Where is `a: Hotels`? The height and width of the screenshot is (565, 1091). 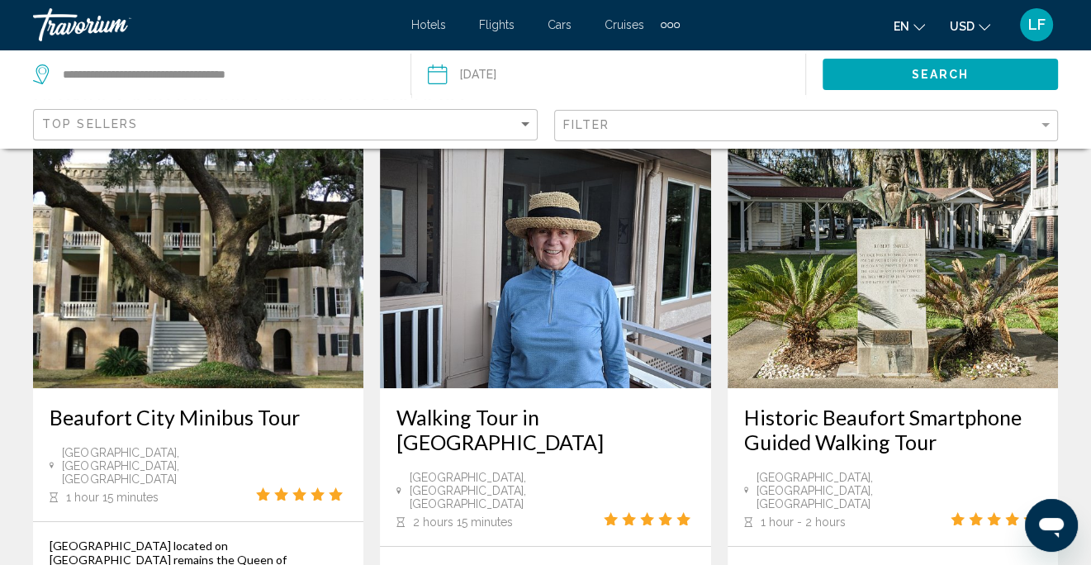 a: Hotels is located at coordinates (428, 25).